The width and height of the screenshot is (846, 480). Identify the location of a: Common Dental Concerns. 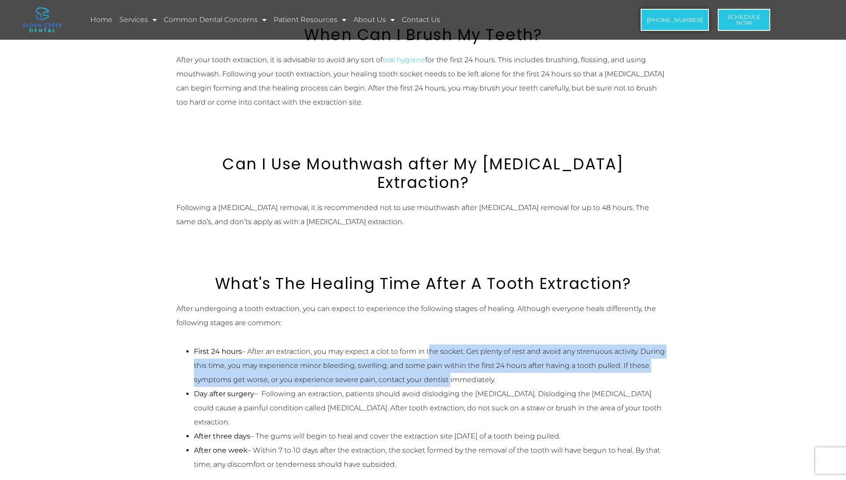
(215, 20).